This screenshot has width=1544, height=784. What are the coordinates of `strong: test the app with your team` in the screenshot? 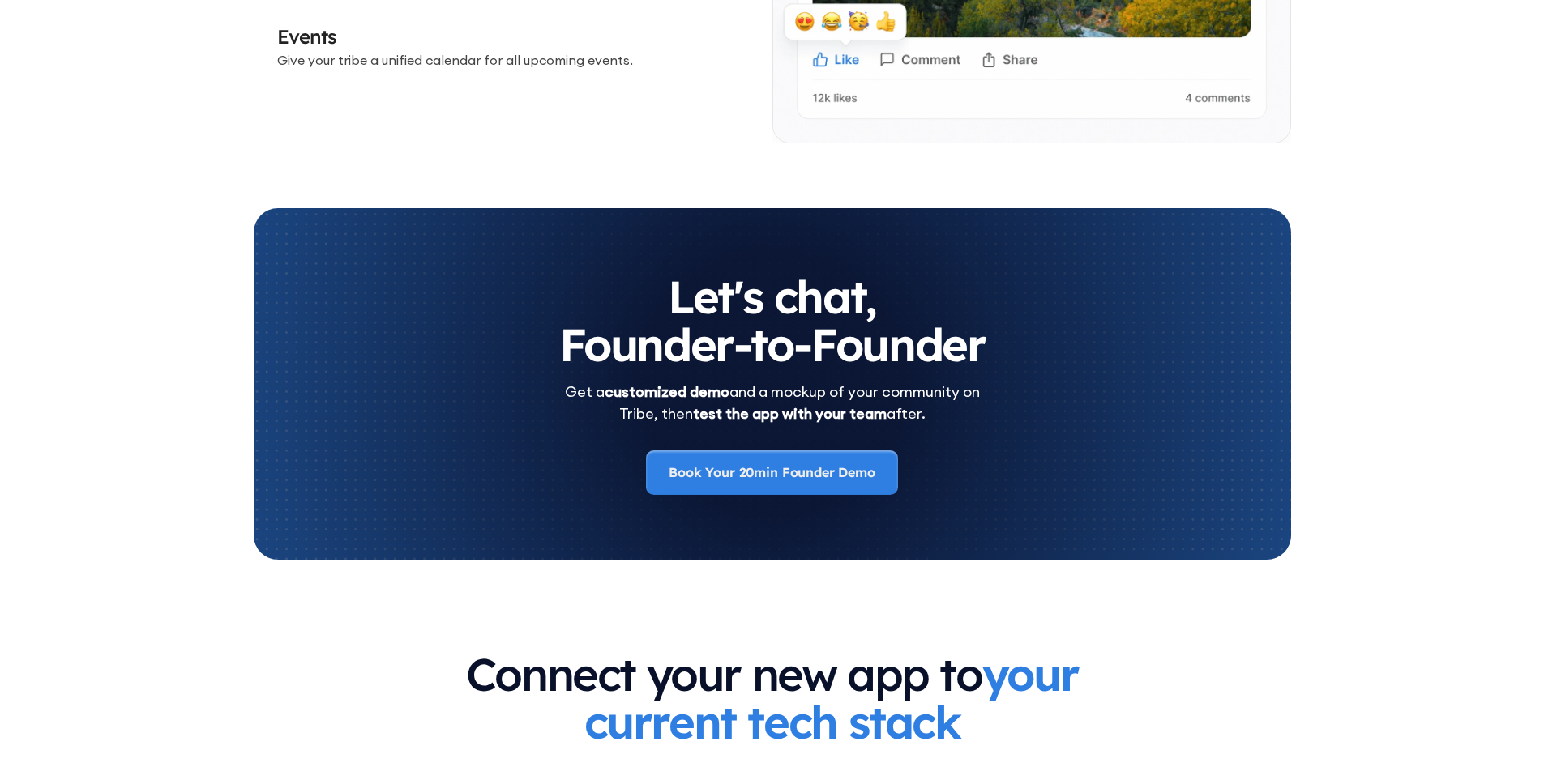 It's located at (789, 413).